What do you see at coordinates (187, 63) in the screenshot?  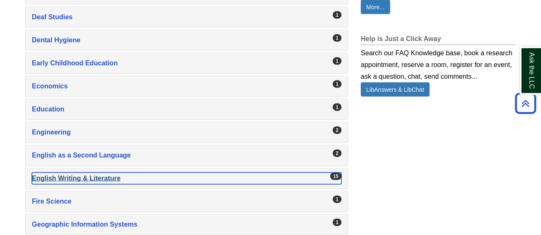 I see `a: Early Childhood Education` at bounding box center [187, 63].